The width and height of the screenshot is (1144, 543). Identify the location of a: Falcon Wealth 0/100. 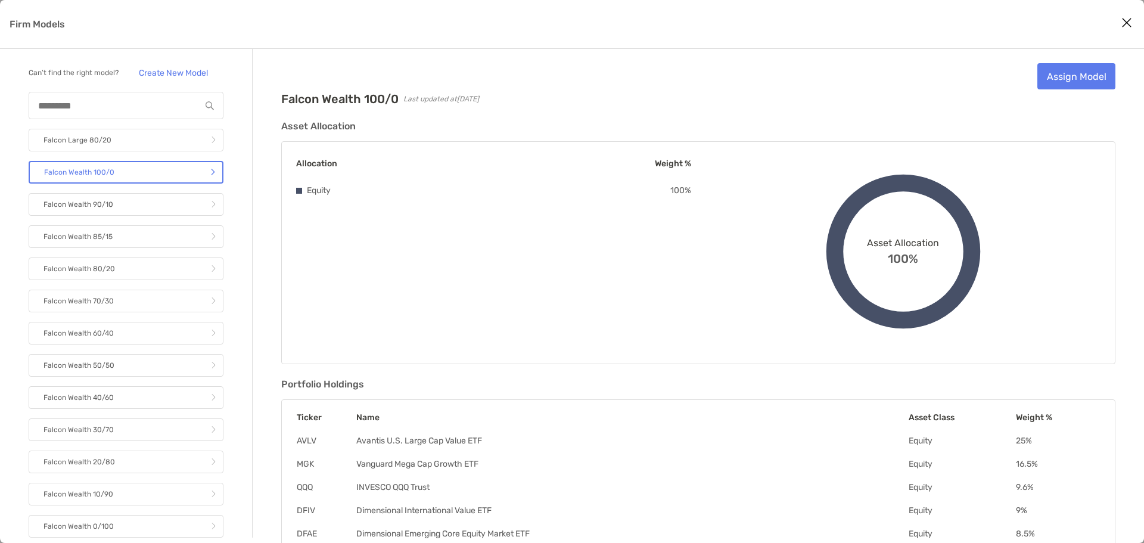
(126, 526).